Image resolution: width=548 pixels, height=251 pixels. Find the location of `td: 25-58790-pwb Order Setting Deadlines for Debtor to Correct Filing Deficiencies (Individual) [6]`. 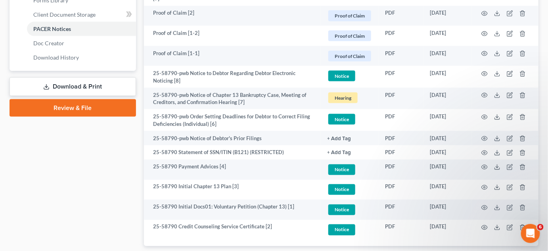

td: 25-58790-pwb Order Setting Deadlines for Debtor to Correct Filing Deficiencies (Individual) [6] is located at coordinates (232, 120).